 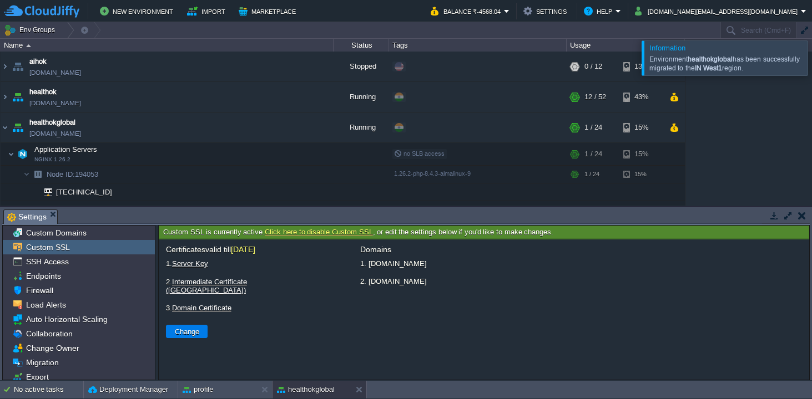 What do you see at coordinates (667, 48) in the screenshot?
I see `span: Information` at bounding box center [667, 48].